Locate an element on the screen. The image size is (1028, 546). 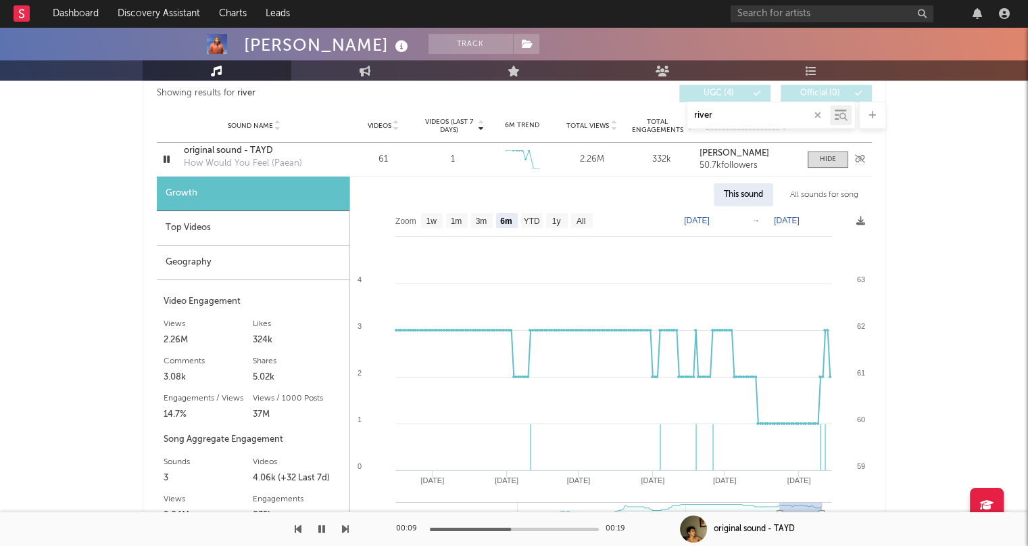
text: YTD is located at coordinates (531, 221).